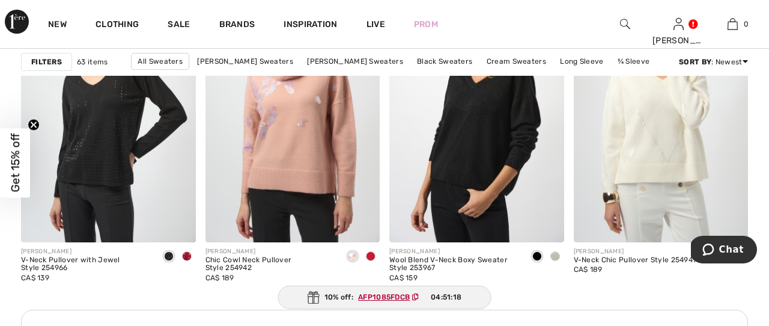 Image resolution: width=769 pixels, height=326 pixels. What do you see at coordinates (85, 264) in the screenshot?
I see `div: V-Neck Pullover with Jewel Style 254966` at bounding box center [85, 264].